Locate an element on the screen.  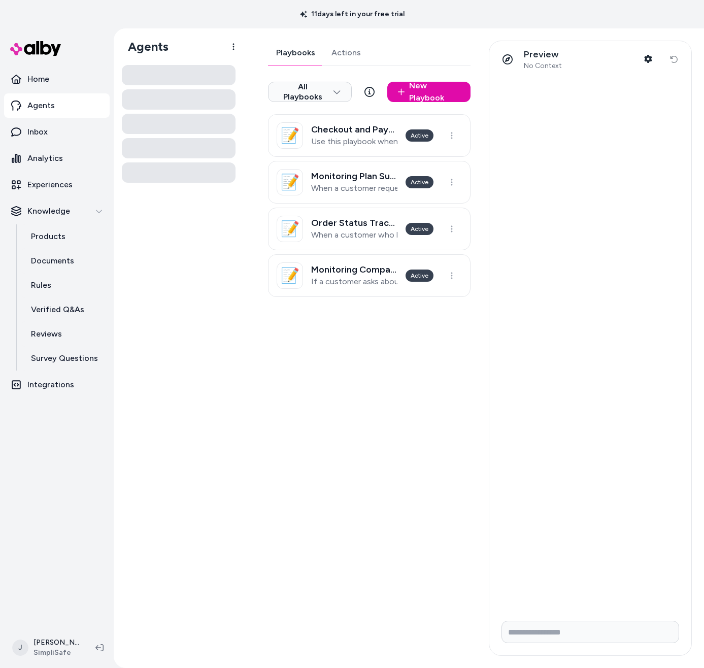
a: Products is located at coordinates (65, 237).